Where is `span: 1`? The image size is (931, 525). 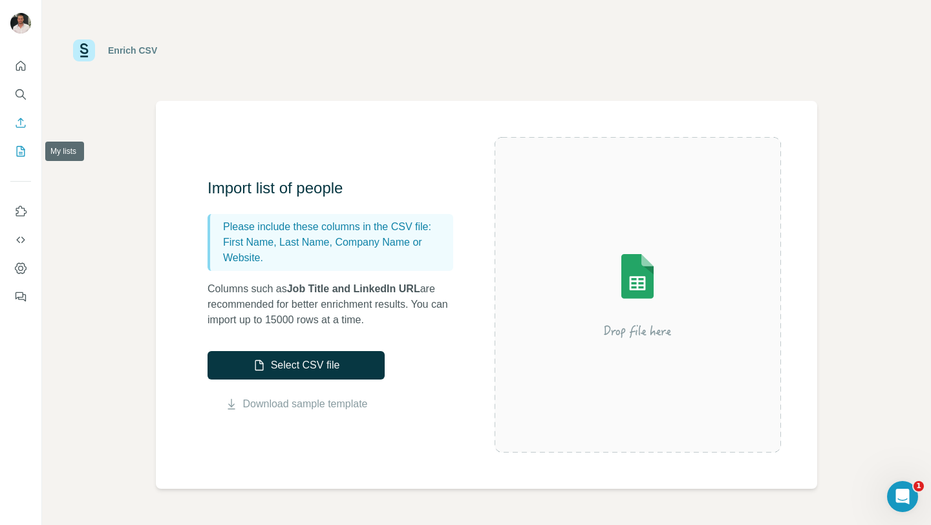
span: 1 is located at coordinates (919, 486).